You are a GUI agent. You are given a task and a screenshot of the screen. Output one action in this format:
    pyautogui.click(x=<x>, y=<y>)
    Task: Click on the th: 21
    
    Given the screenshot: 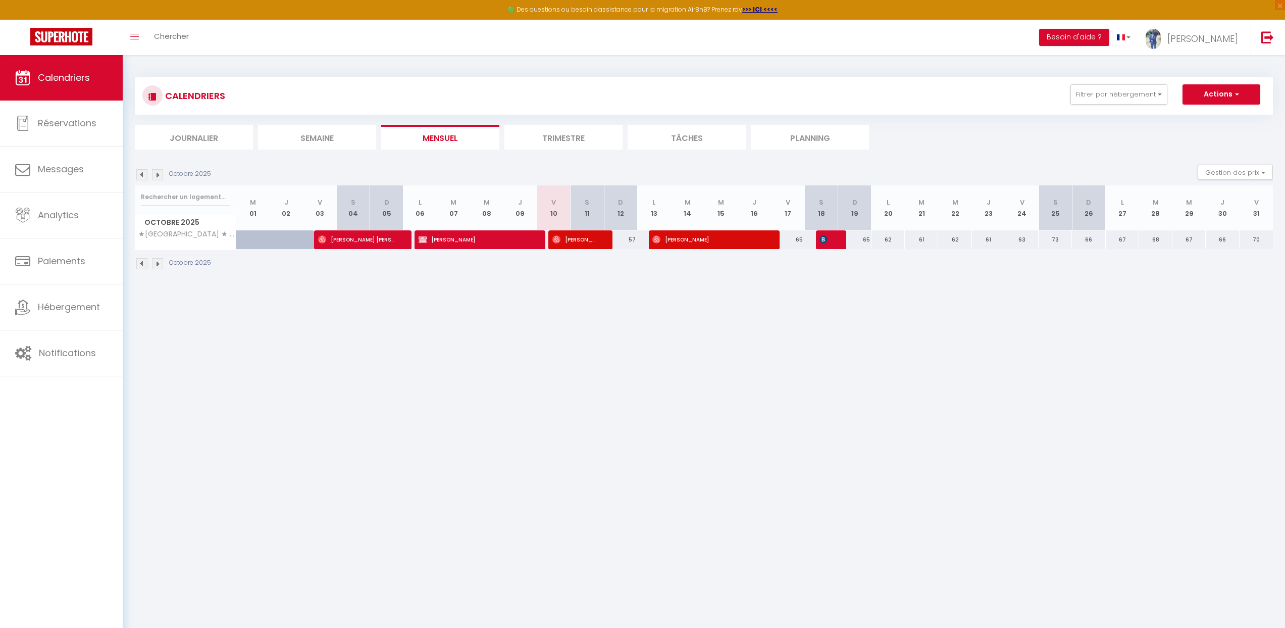 What is the action you would take?
    pyautogui.click(x=921, y=207)
    